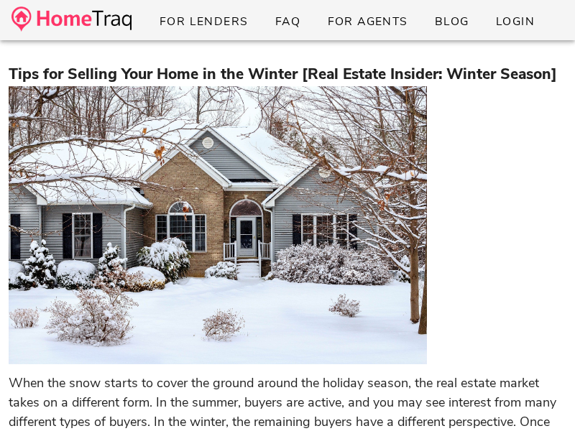 The width and height of the screenshot is (575, 431). I want to click on span: For Agents, so click(366, 22).